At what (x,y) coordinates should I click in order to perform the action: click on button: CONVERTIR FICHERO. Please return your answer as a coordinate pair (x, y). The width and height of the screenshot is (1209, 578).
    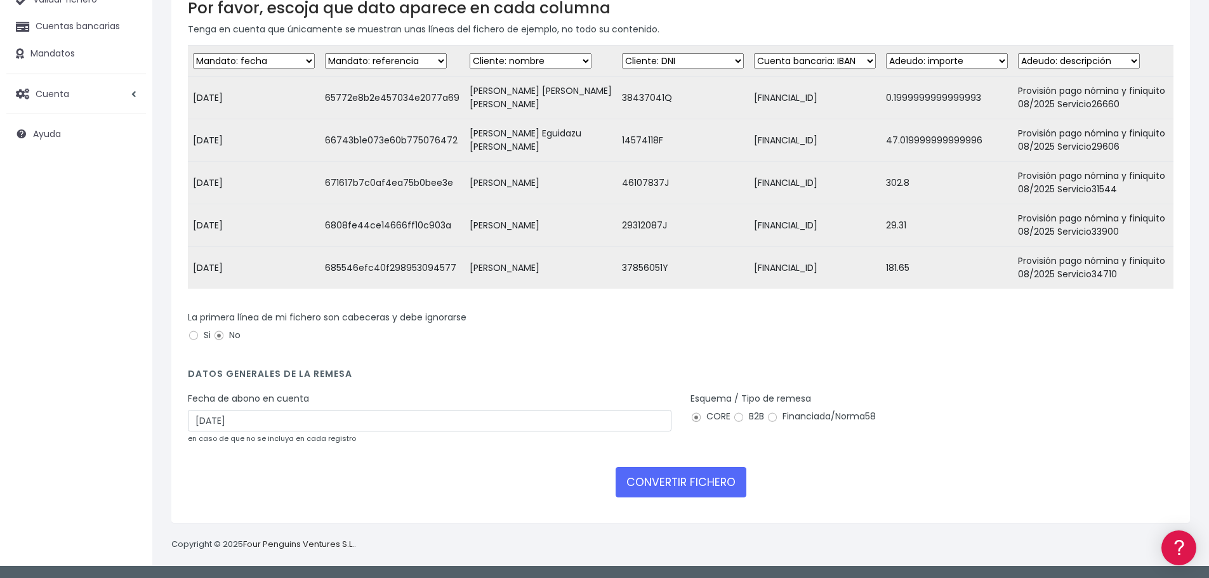
    Looking at the image, I should click on (681, 482).